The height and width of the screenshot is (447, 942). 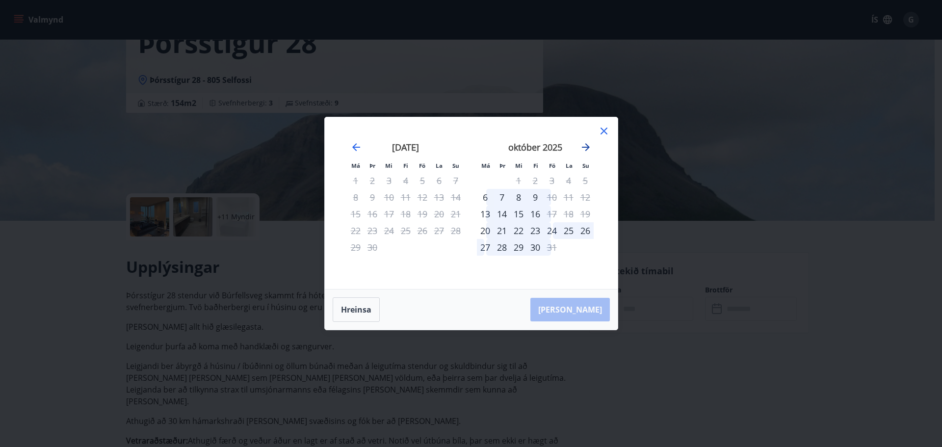 What do you see at coordinates (406, 214) in the screenshot?
I see `td: Not available. fimmtudagur, 18. september 2025` at bounding box center [406, 214].